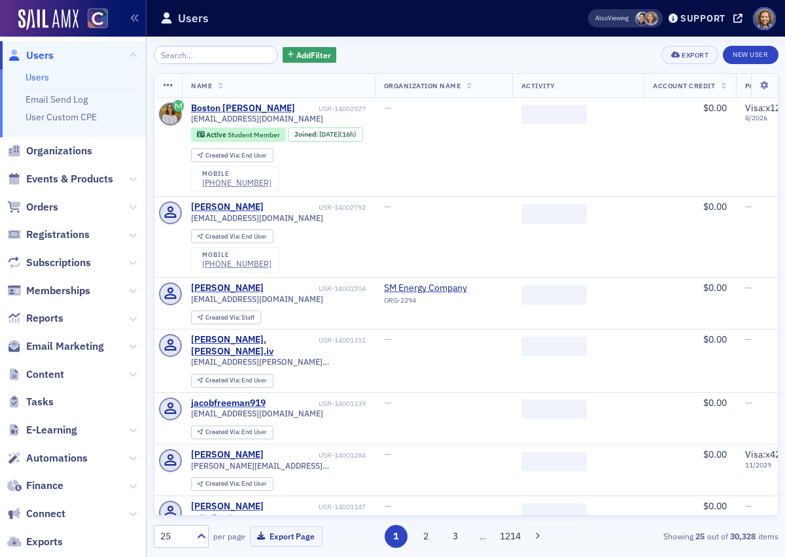 The image size is (785, 557). I want to click on div: Support, so click(702, 18).